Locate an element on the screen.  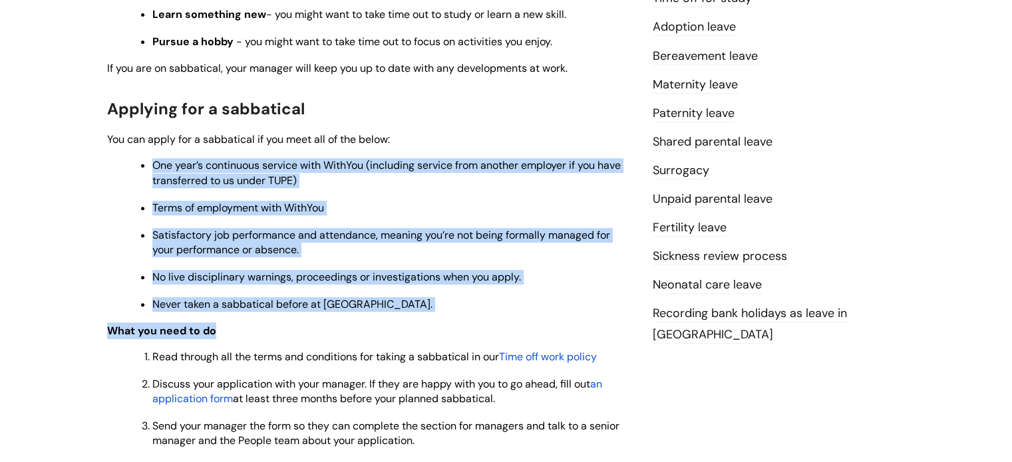
a: Neonatal care leave is located at coordinates (707, 285).